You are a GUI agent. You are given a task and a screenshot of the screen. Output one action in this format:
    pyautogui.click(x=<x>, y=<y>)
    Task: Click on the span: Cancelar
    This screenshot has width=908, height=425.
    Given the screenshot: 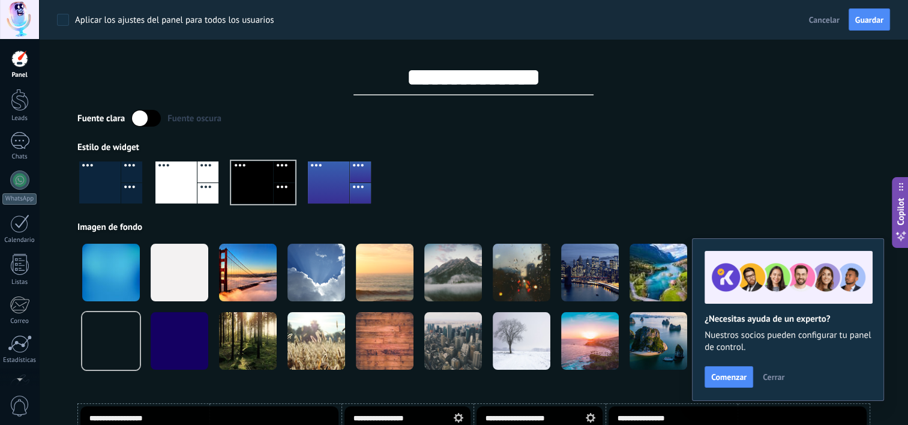 What is the action you would take?
    pyautogui.click(x=824, y=20)
    